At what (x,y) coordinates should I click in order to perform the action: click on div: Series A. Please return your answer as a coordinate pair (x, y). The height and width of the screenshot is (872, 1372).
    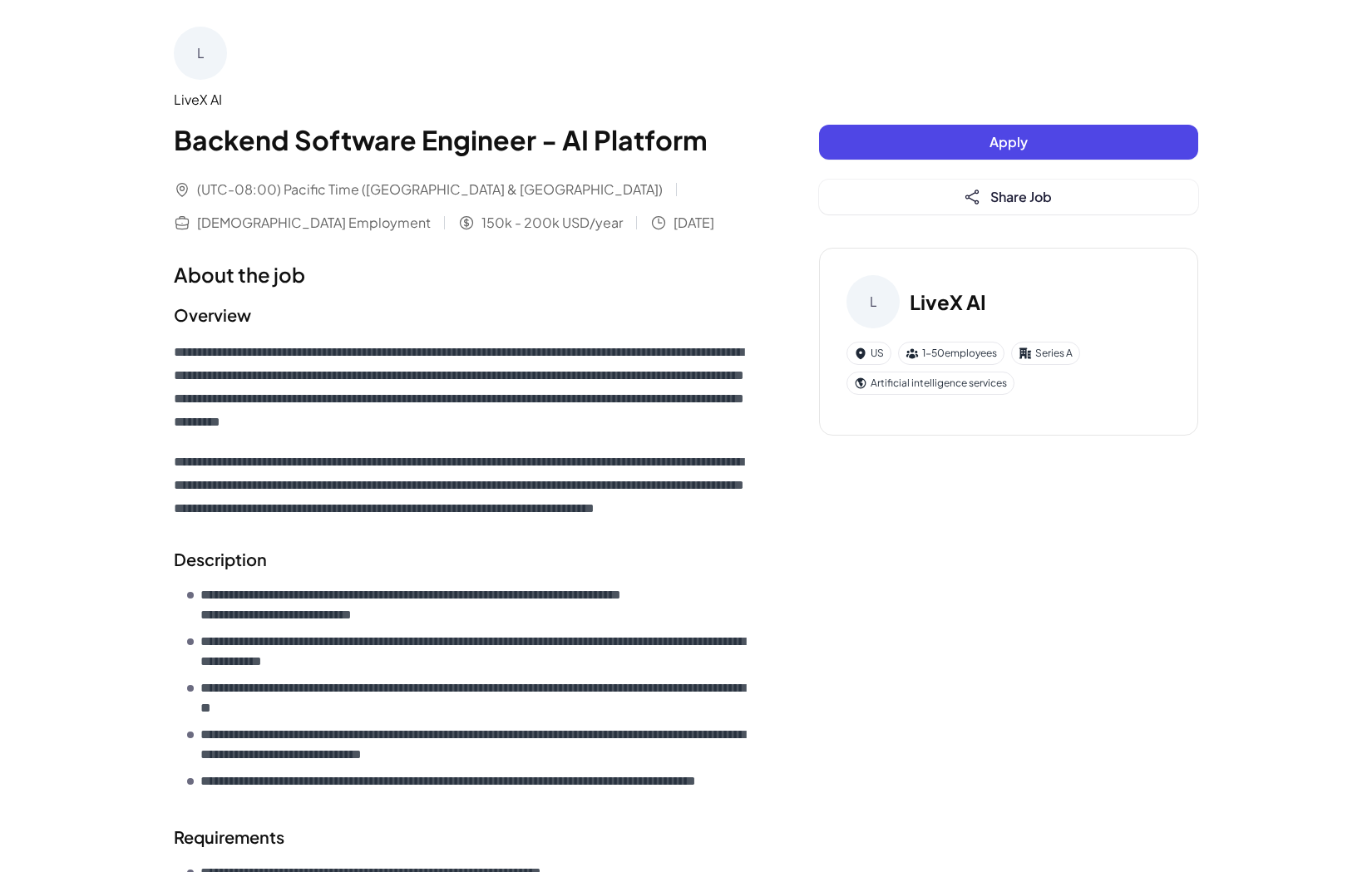
    Looking at the image, I should click on (1045, 353).